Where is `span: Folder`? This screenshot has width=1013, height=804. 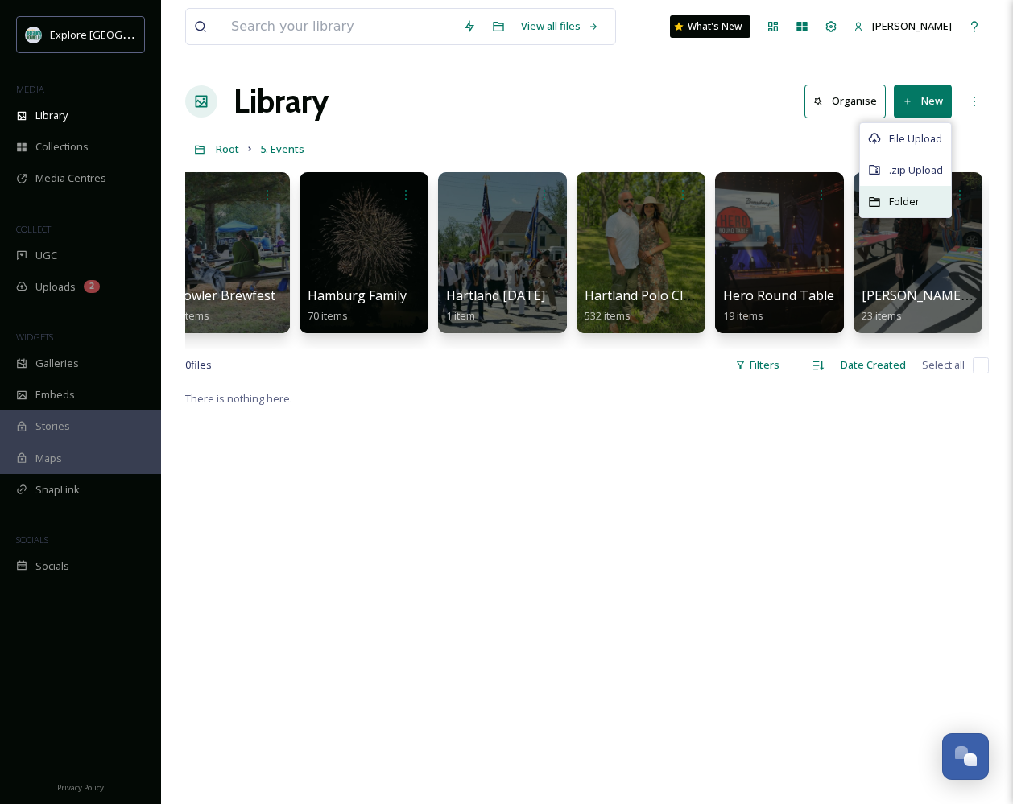 span: Folder is located at coordinates (904, 201).